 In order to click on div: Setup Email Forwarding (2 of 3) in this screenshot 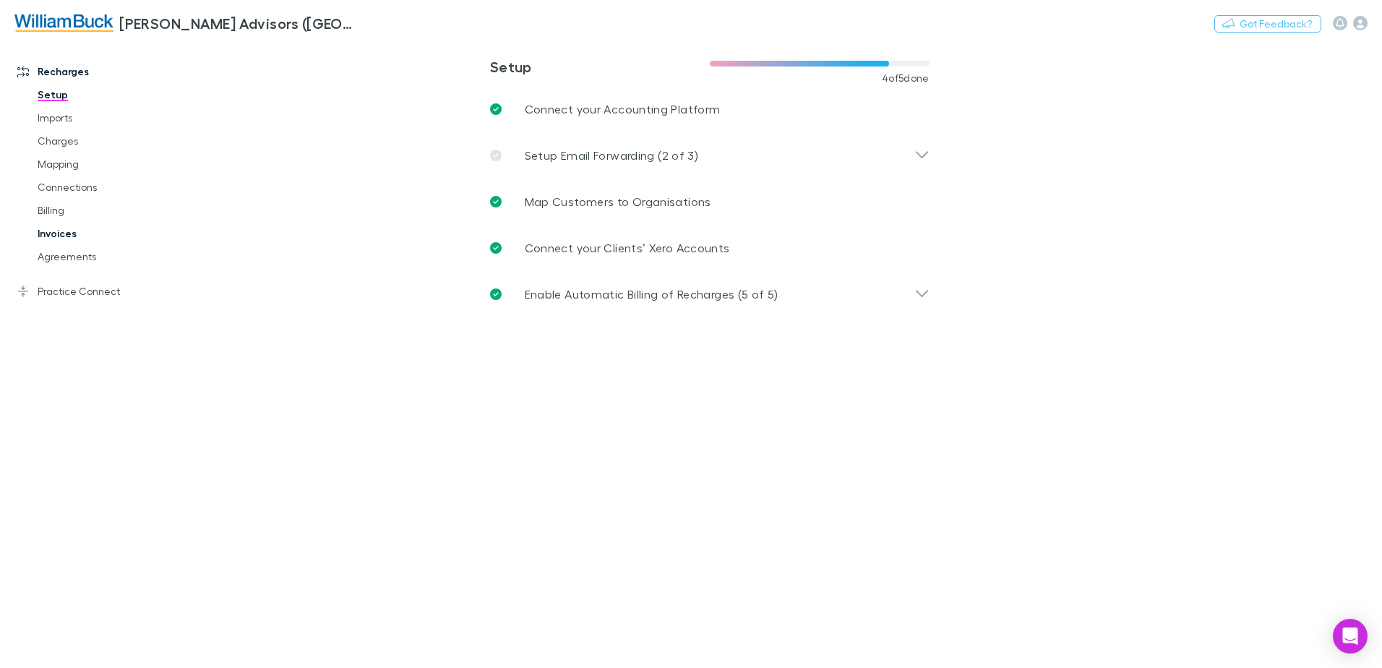, I will do `click(710, 155)`.